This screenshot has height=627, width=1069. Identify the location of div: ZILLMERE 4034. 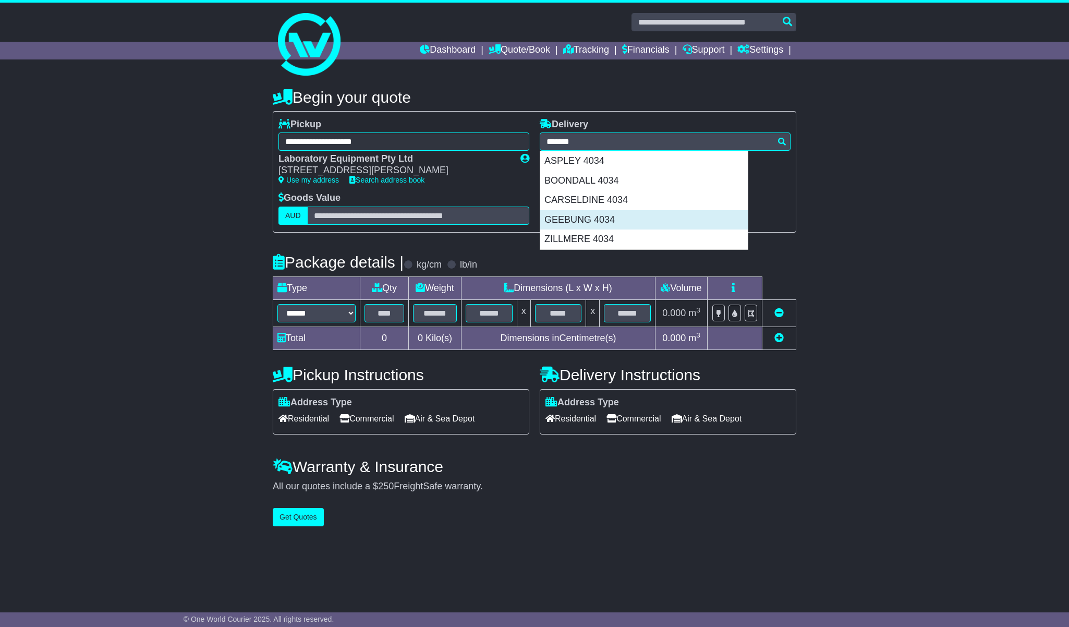
(644, 239).